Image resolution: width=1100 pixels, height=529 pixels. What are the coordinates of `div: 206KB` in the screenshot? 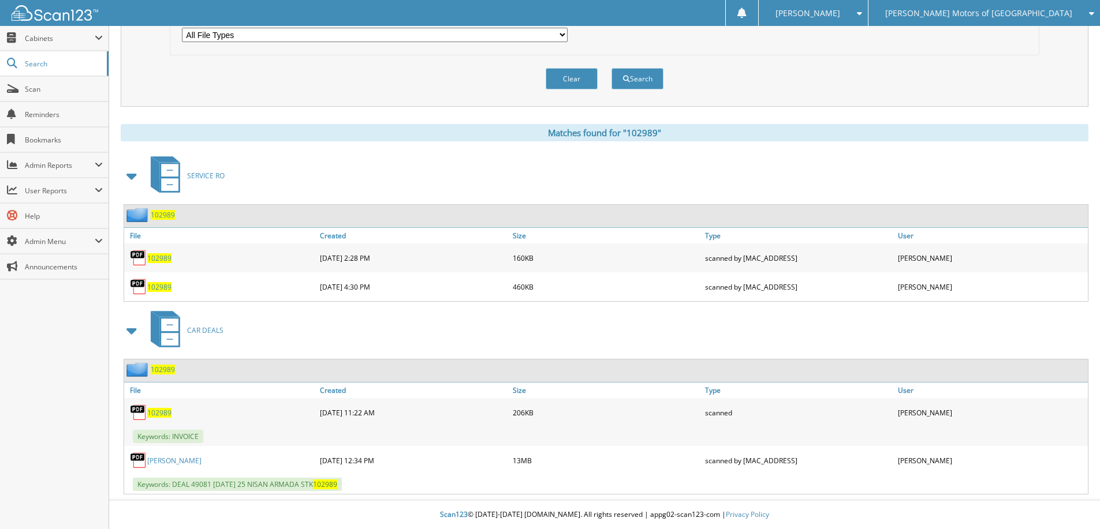 It's located at (606, 413).